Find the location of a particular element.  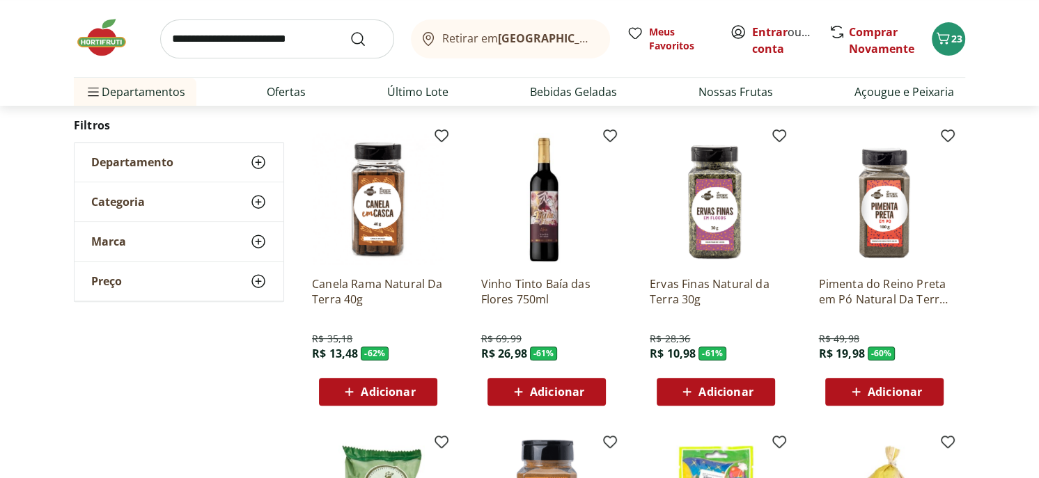

img: Ervas Finas Natural da Terra 30g is located at coordinates (716, 199).